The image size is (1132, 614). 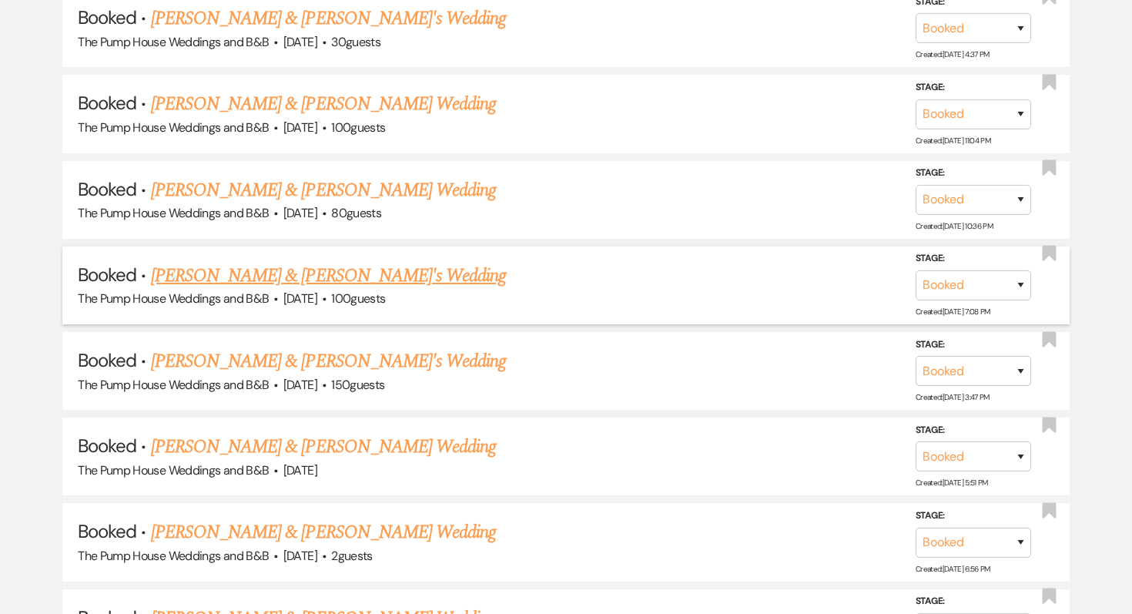 What do you see at coordinates (356, 42) in the screenshot?
I see `span: 30 guests` at bounding box center [356, 42].